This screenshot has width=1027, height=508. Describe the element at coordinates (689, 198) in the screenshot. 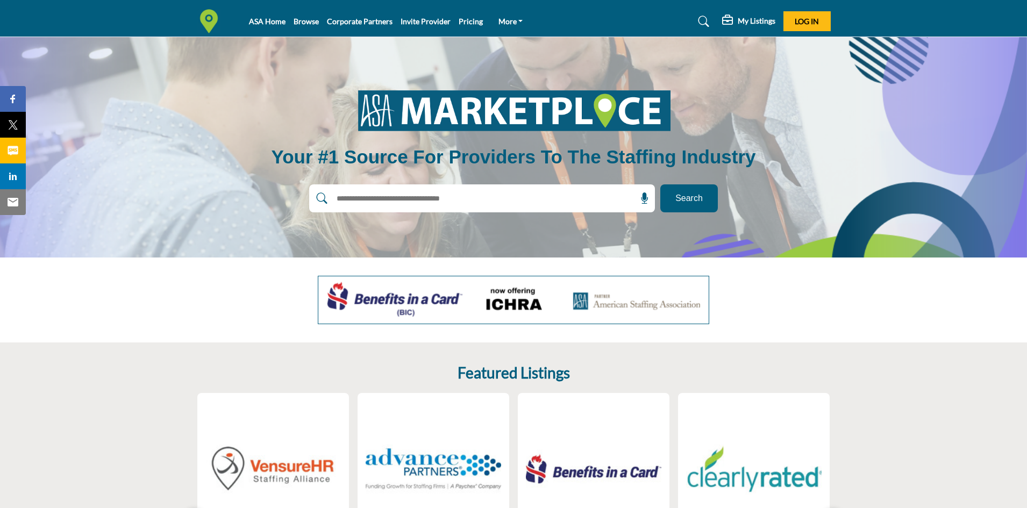

I see `button: Search` at that location.